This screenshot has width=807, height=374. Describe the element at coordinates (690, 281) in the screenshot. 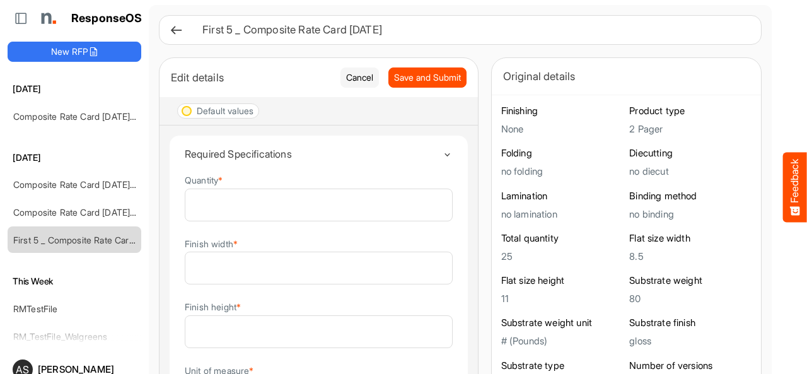

I see `h6: Substrate weight` at that location.